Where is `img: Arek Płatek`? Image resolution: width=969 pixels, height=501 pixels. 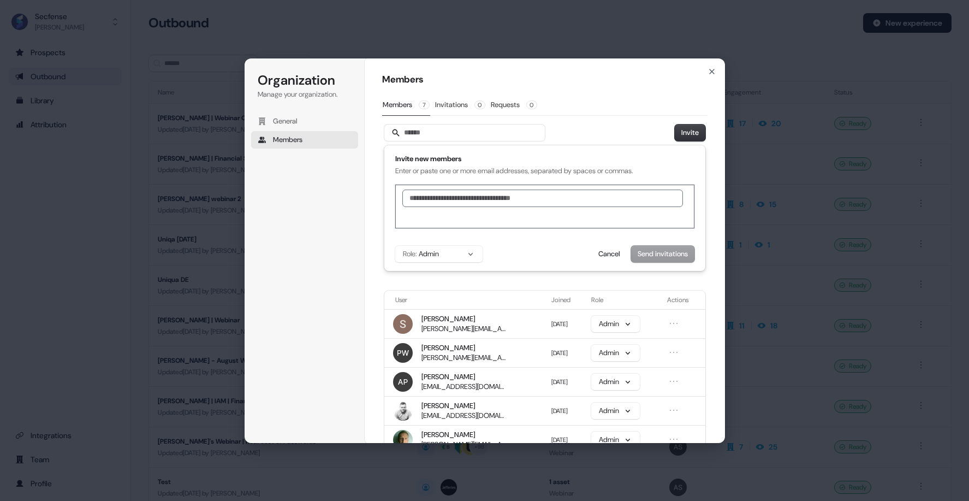
img: Arek Płatek is located at coordinates (403, 382).